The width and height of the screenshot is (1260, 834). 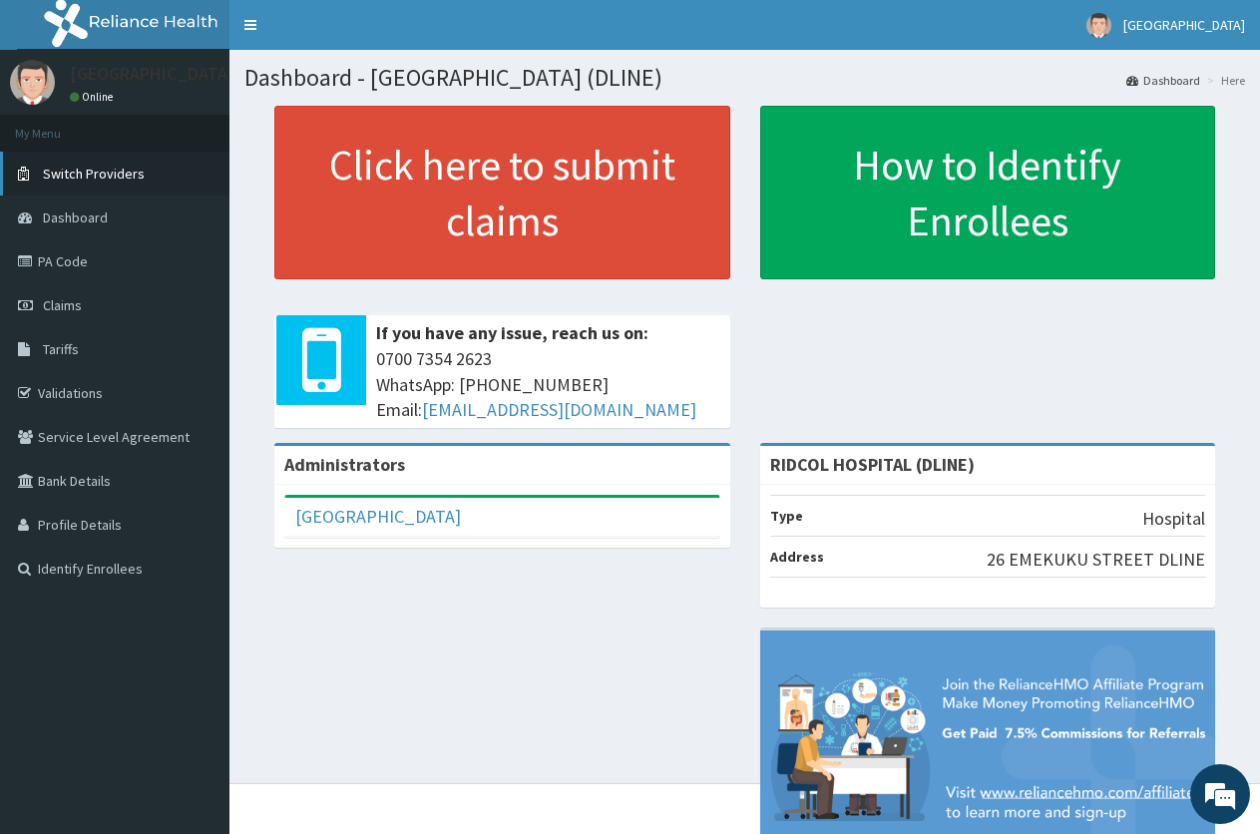 What do you see at coordinates (1095, 560) in the screenshot?
I see `p: 26 EMEKUKU STREET DLINE` at bounding box center [1095, 560].